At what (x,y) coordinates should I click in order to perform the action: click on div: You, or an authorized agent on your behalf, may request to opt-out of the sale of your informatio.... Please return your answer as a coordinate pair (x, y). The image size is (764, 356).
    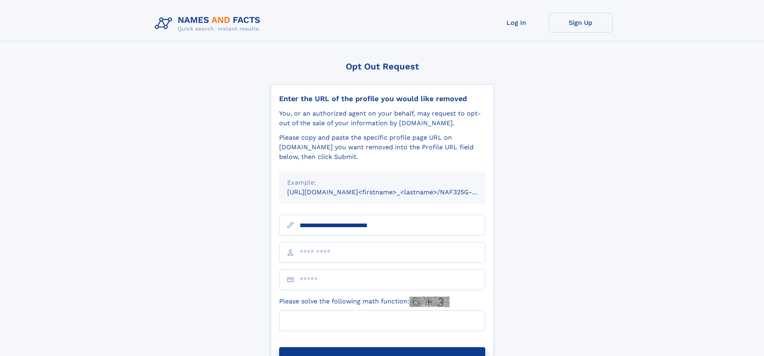
    Looking at the image, I should click on (382, 118).